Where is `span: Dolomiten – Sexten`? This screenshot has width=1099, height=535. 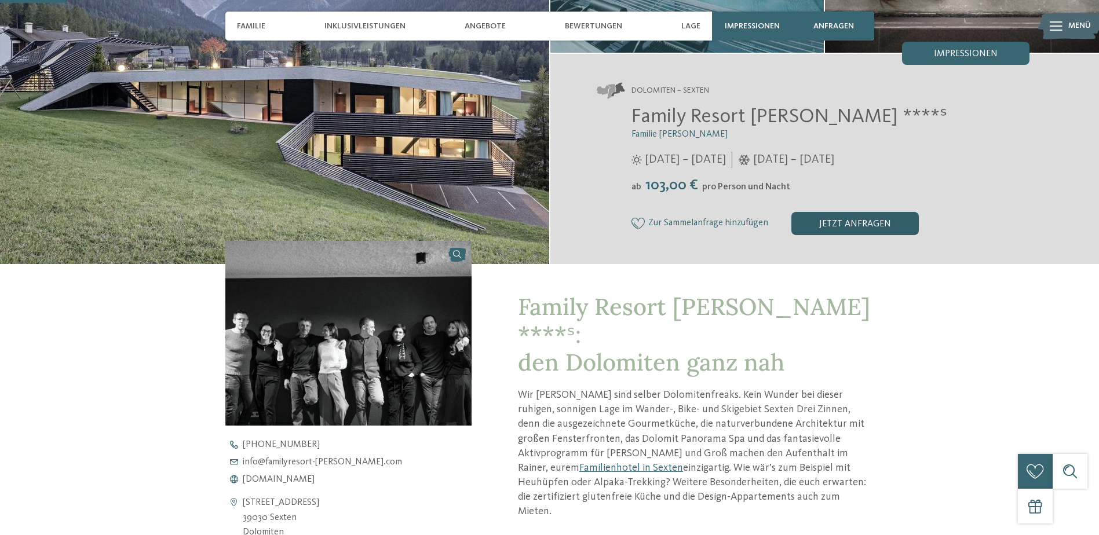 span: Dolomiten – Sexten is located at coordinates (670, 91).